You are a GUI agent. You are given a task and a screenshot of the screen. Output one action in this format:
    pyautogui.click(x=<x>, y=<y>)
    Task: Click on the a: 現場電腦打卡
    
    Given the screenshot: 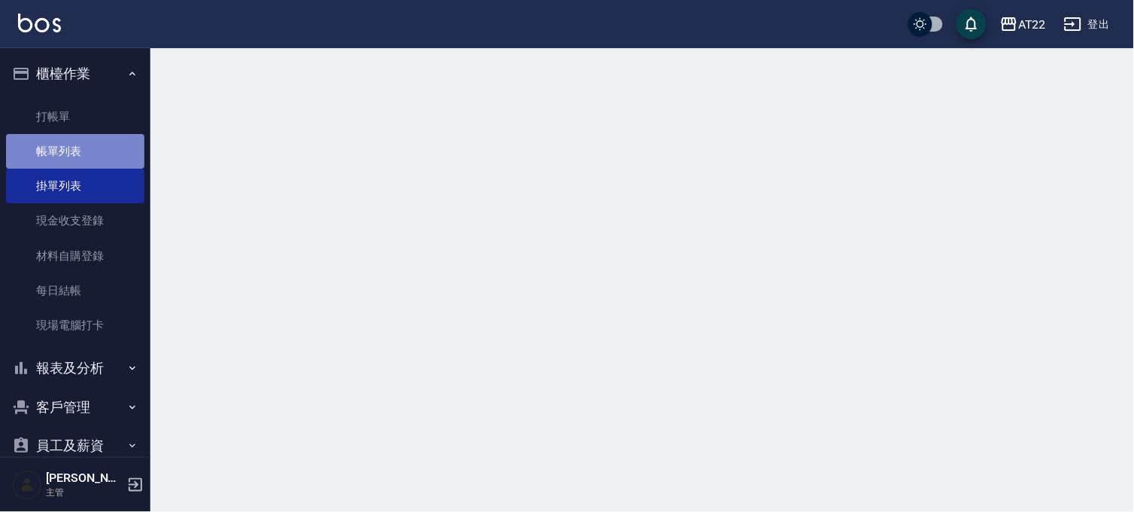 What is the action you would take?
    pyautogui.click(x=75, y=325)
    